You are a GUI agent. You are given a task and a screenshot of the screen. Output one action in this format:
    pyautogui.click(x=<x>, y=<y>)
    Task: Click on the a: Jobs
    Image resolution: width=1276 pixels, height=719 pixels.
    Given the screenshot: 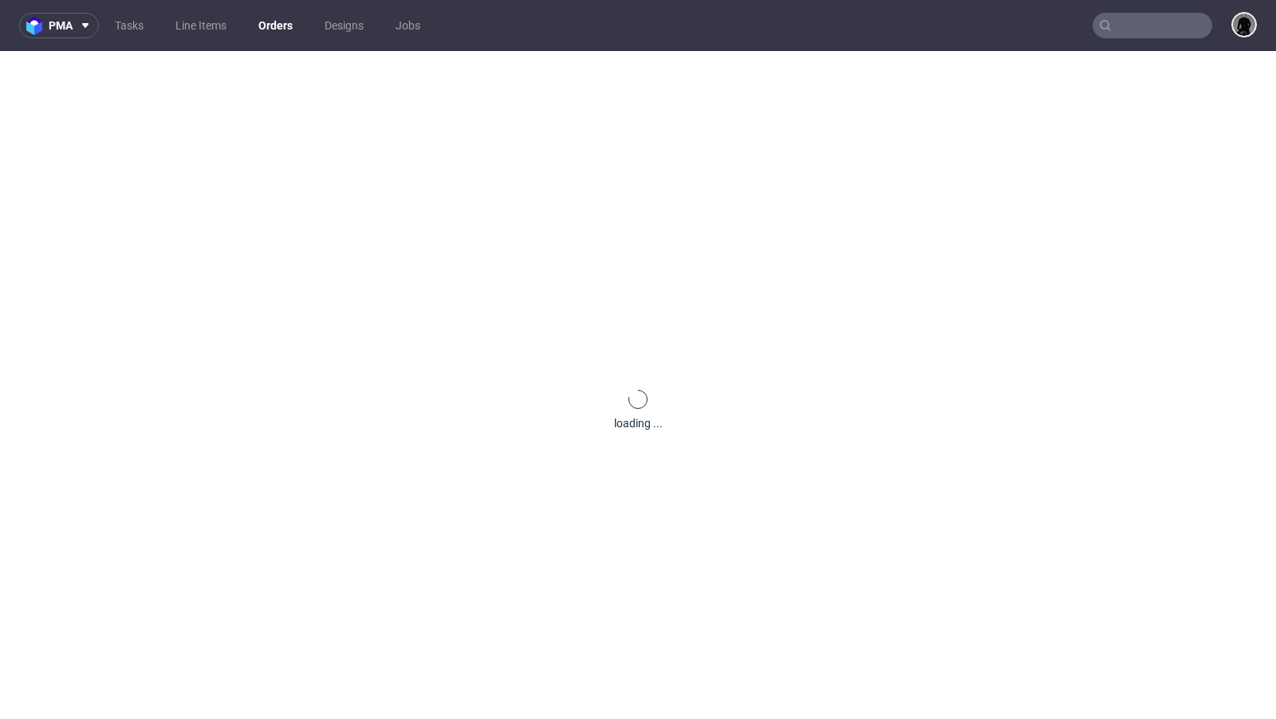 What is the action you would take?
    pyautogui.click(x=407, y=26)
    